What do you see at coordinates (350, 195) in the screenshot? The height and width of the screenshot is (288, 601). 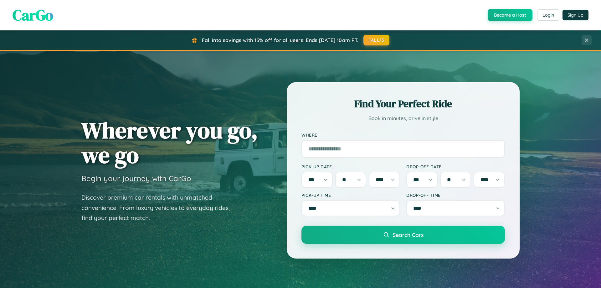 I see `label: Pick-up Time` at bounding box center [350, 195].